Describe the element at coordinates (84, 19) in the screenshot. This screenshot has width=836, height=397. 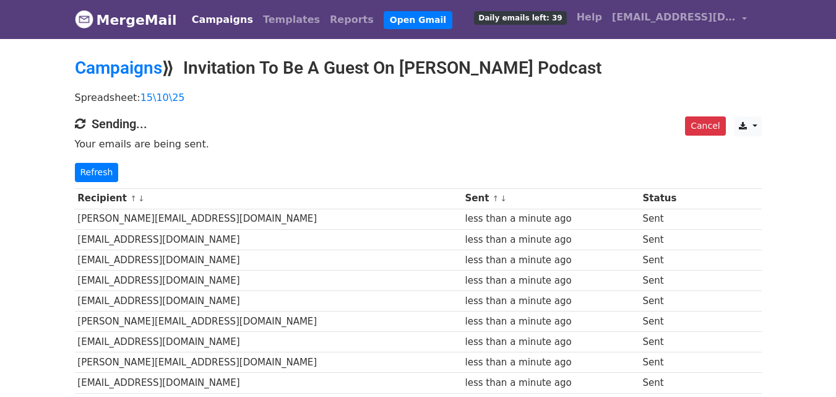
I see `img: MergeMail logo` at that location.